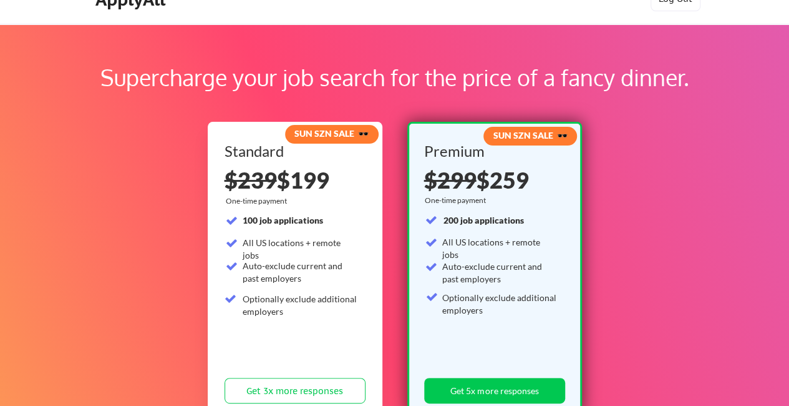  What do you see at coordinates (293, 151) in the screenshot?
I see `div: Standard` at bounding box center [293, 151].